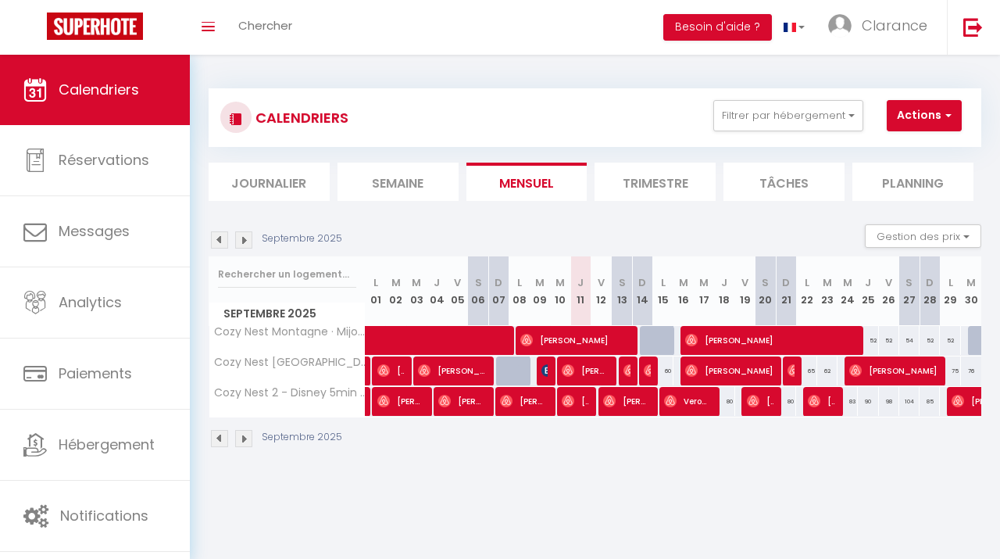  What do you see at coordinates (848, 291) in the screenshot?
I see `th: 24` at bounding box center [848, 291].